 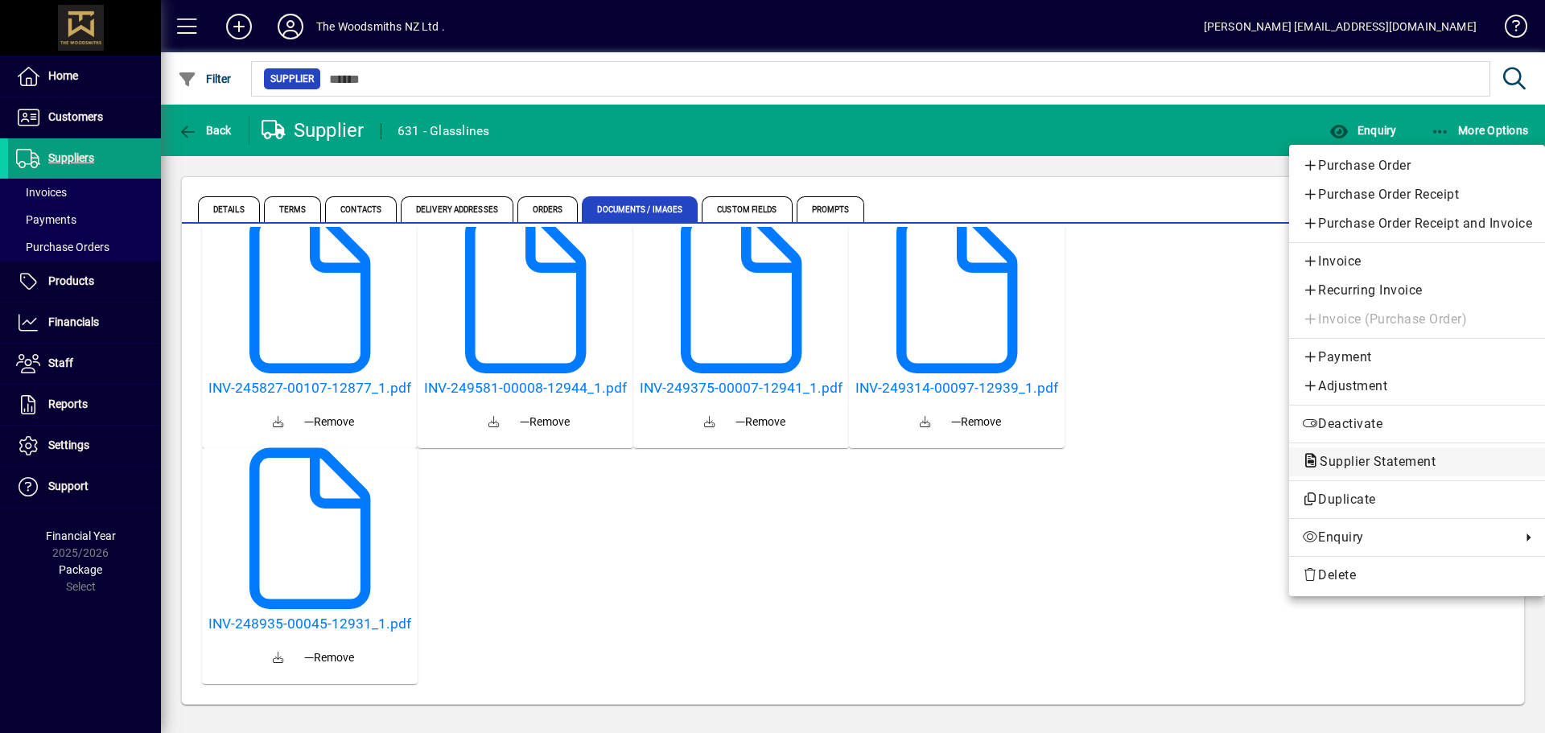 What do you see at coordinates (1417, 291) in the screenshot?
I see `span: Recurring Invoice` at bounding box center [1417, 291].